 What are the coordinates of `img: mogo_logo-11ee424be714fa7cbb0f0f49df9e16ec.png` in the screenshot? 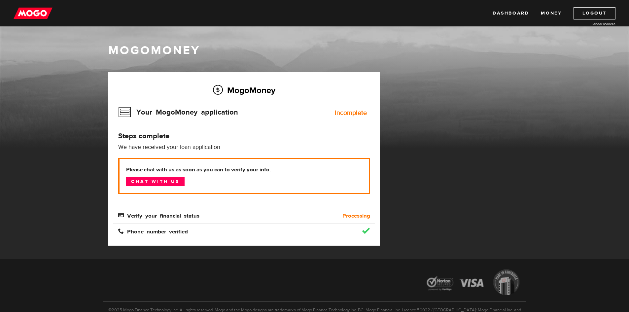 It's located at (33, 13).